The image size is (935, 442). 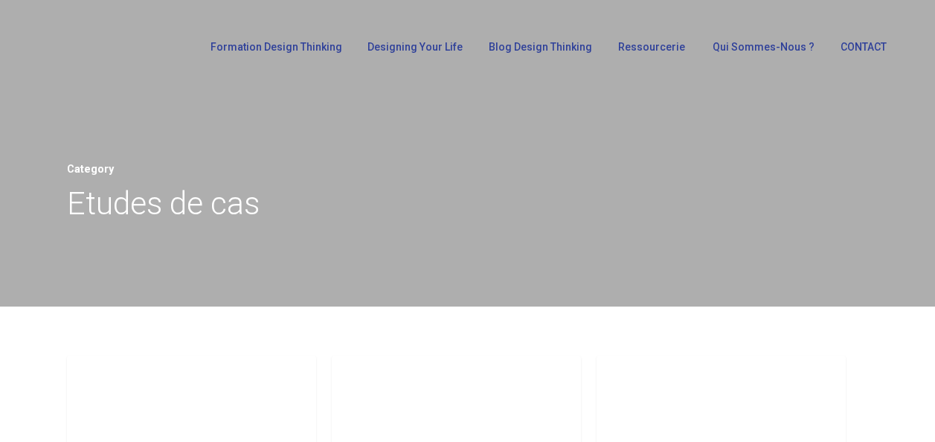 What do you see at coordinates (90, 169) in the screenshot?
I see `span: Category` at bounding box center [90, 169].